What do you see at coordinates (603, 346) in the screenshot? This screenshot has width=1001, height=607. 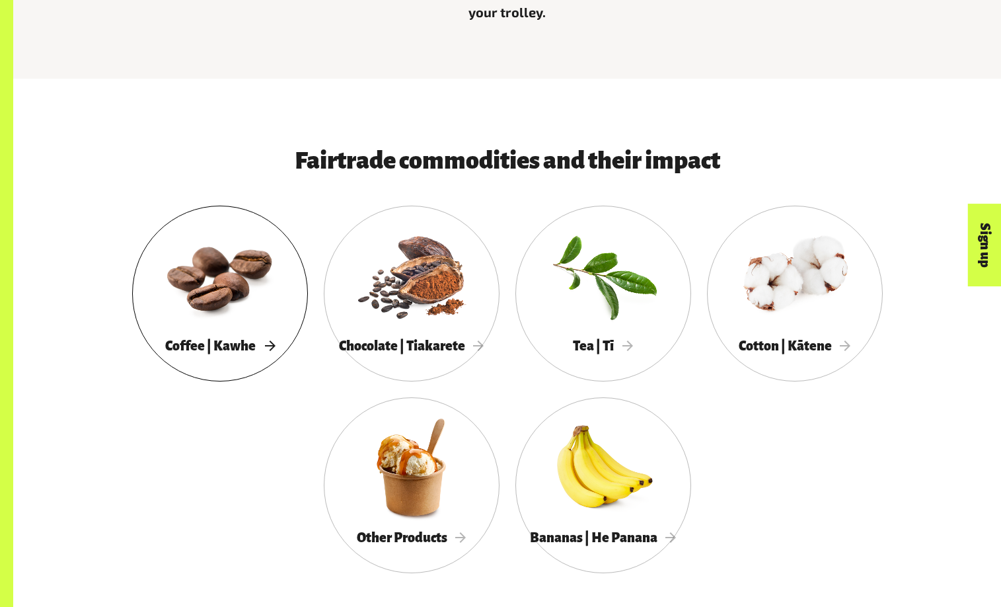 I see `span: Tea | Tī` at bounding box center [603, 346].